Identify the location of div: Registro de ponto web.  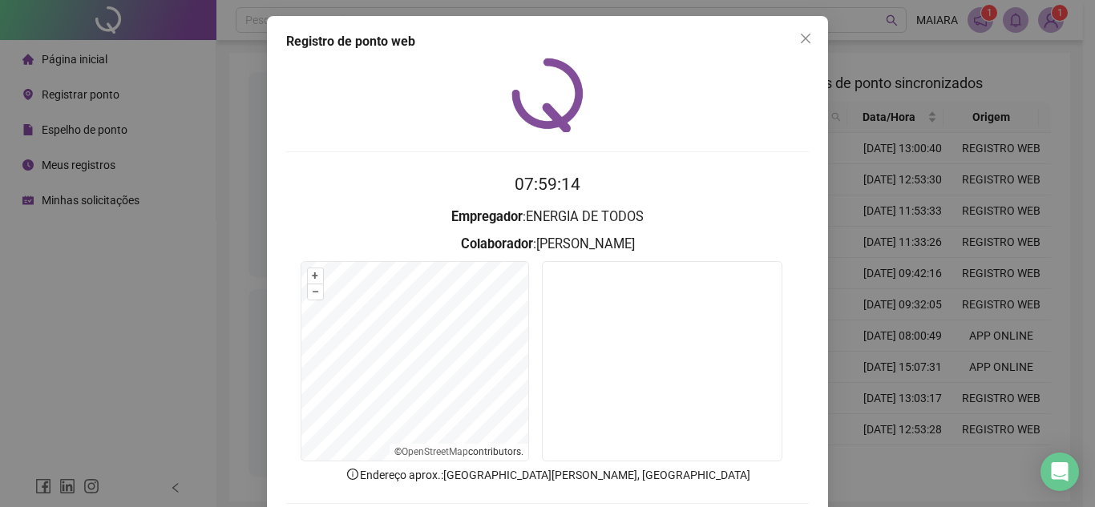
(548, 42).